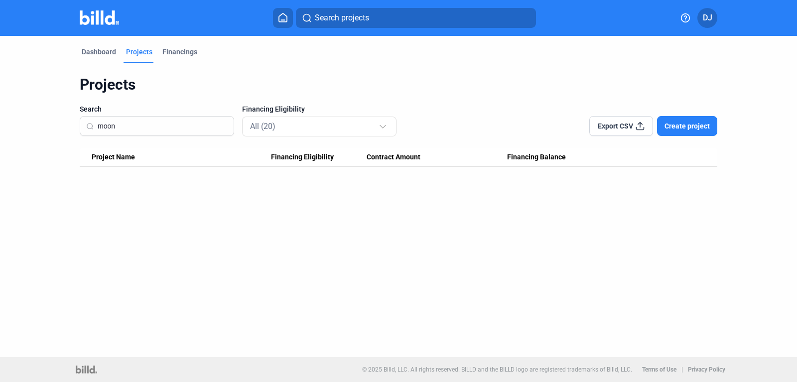 The height and width of the screenshot is (382, 797). I want to click on mat-select-trigger: All (20), so click(262, 126).